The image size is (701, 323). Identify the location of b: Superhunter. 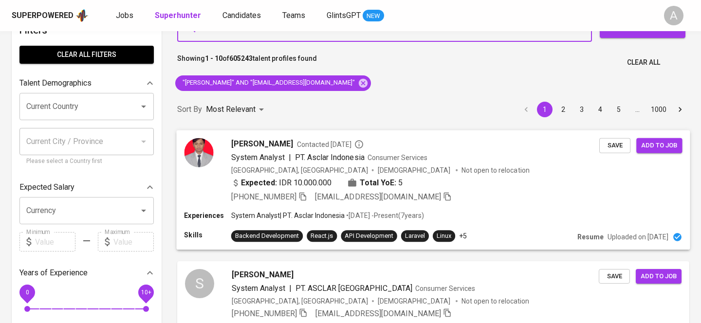
(178, 15).